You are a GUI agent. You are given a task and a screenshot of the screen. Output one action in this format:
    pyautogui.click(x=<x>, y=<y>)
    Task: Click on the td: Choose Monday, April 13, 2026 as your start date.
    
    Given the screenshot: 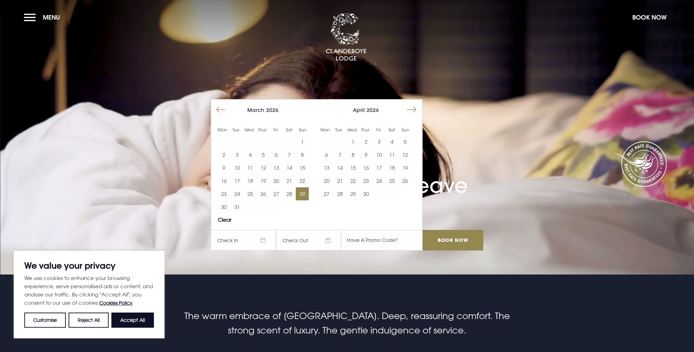 What is the action you would take?
    pyautogui.click(x=327, y=168)
    